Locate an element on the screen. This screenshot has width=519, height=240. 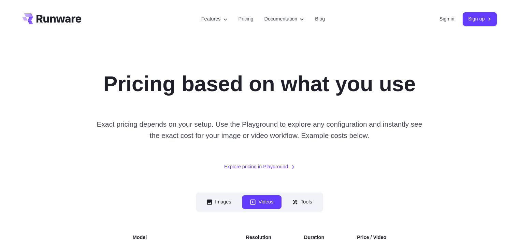
button: Tools is located at coordinates (303, 202).